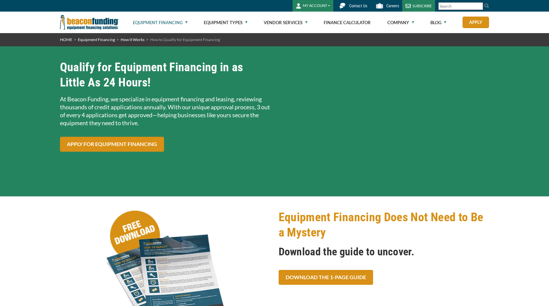  What do you see at coordinates (89, 22) in the screenshot?
I see `img: Beacon Funding Corporation logo` at bounding box center [89, 22].